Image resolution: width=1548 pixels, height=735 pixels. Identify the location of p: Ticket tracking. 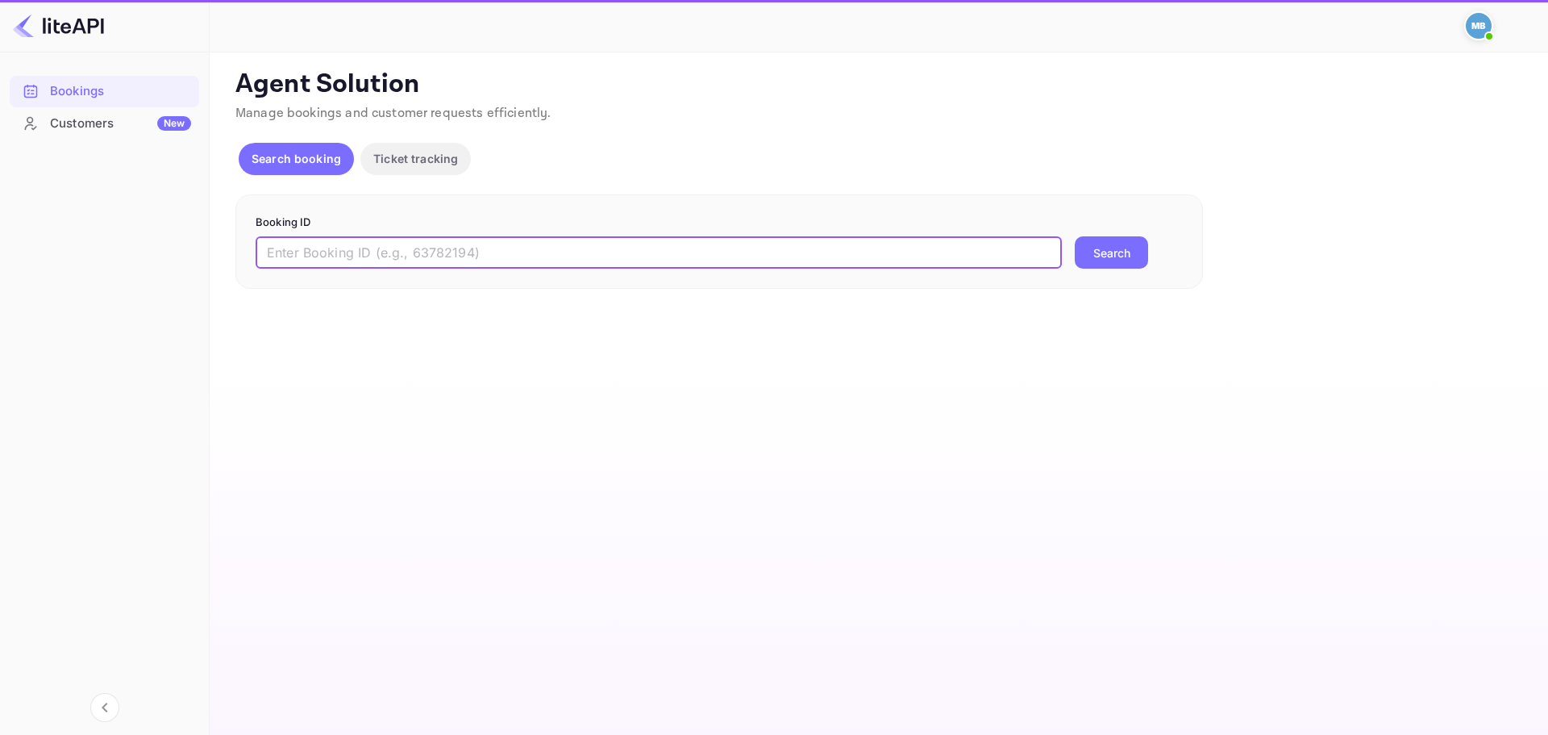
(415, 158).